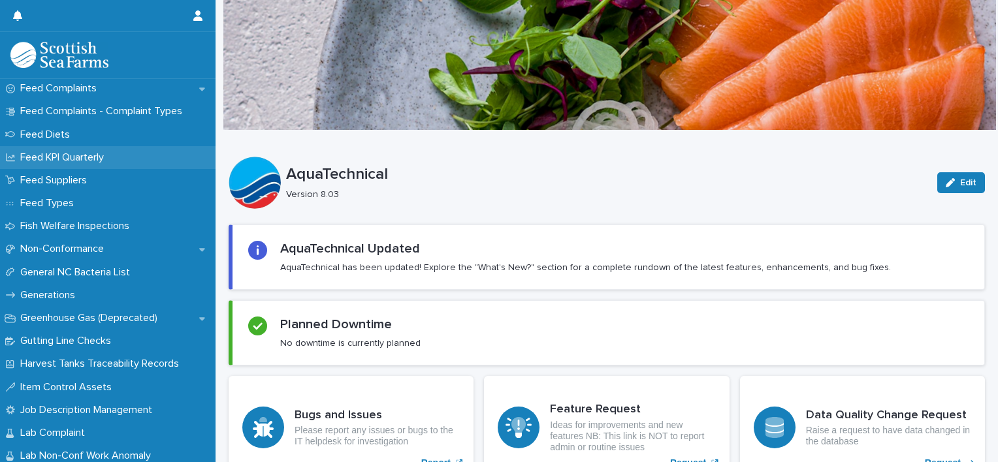 The width and height of the screenshot is (998, 462). I want to click on p: Gutting Line Checks, so click(68, 341).